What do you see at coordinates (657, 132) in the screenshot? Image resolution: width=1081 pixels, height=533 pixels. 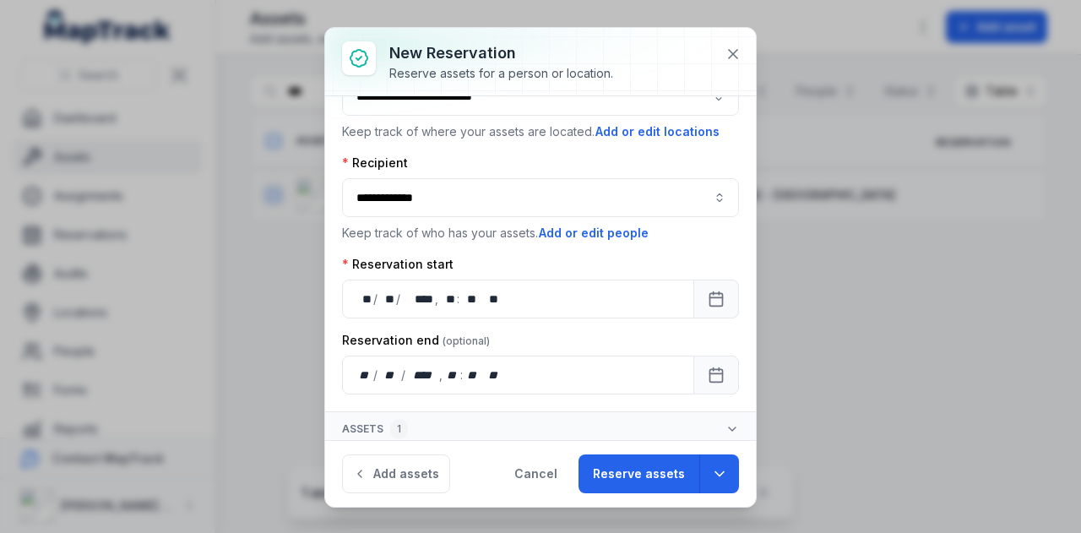 I see `button: Add or edit locations` at bounding box center [657, 132].